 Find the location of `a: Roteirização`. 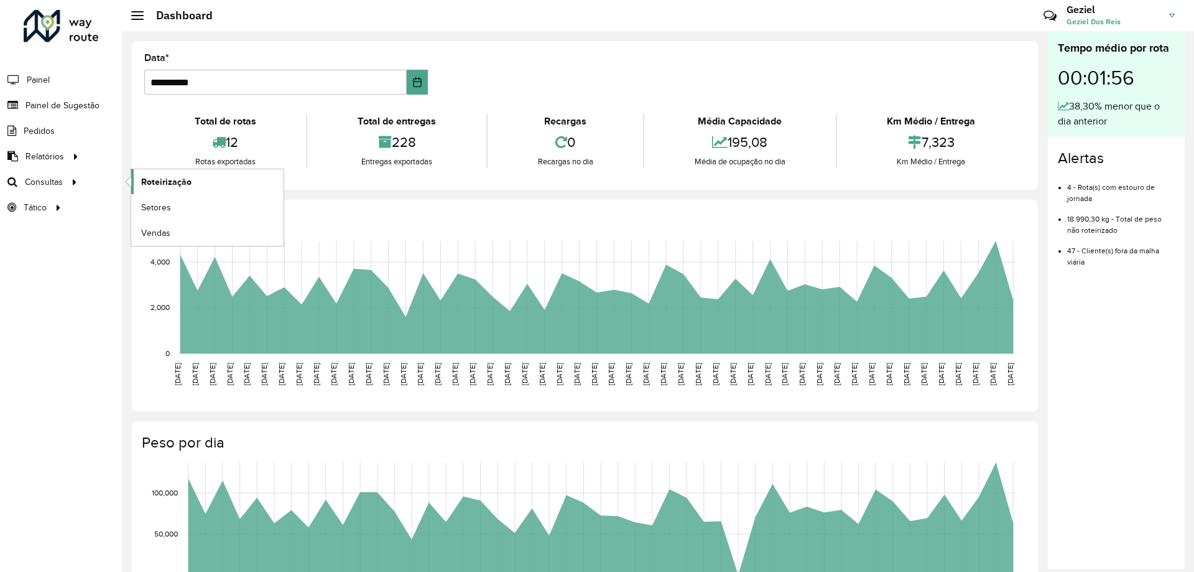

a: Roteirização is located at coordinates (207, 182).